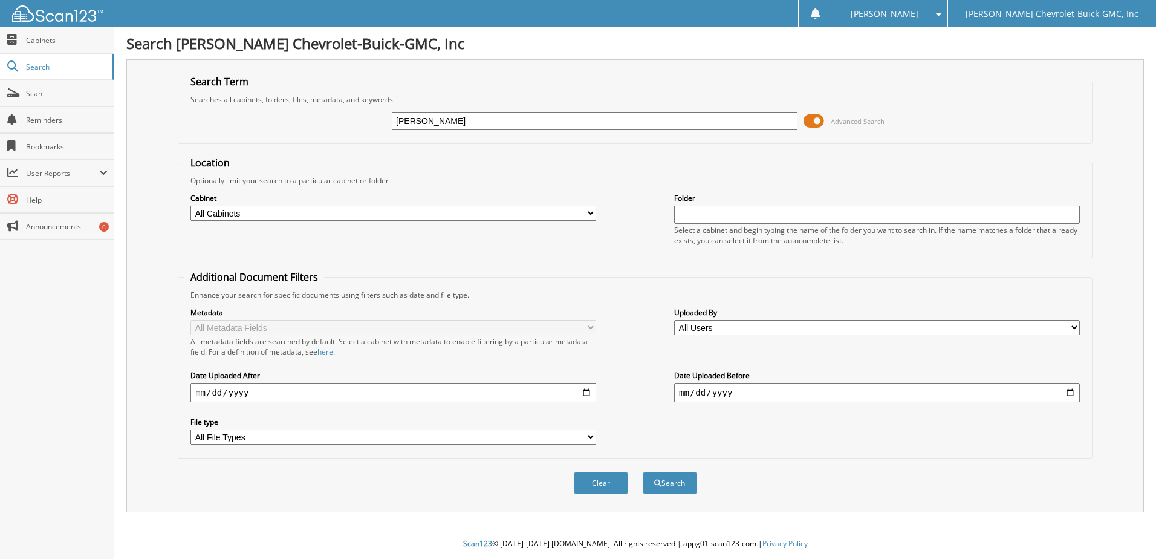  What do you see at coordinates (254, 277) in the screenshot?
I see `legend: Additional Document Filters` at bounding box center [254, 277].